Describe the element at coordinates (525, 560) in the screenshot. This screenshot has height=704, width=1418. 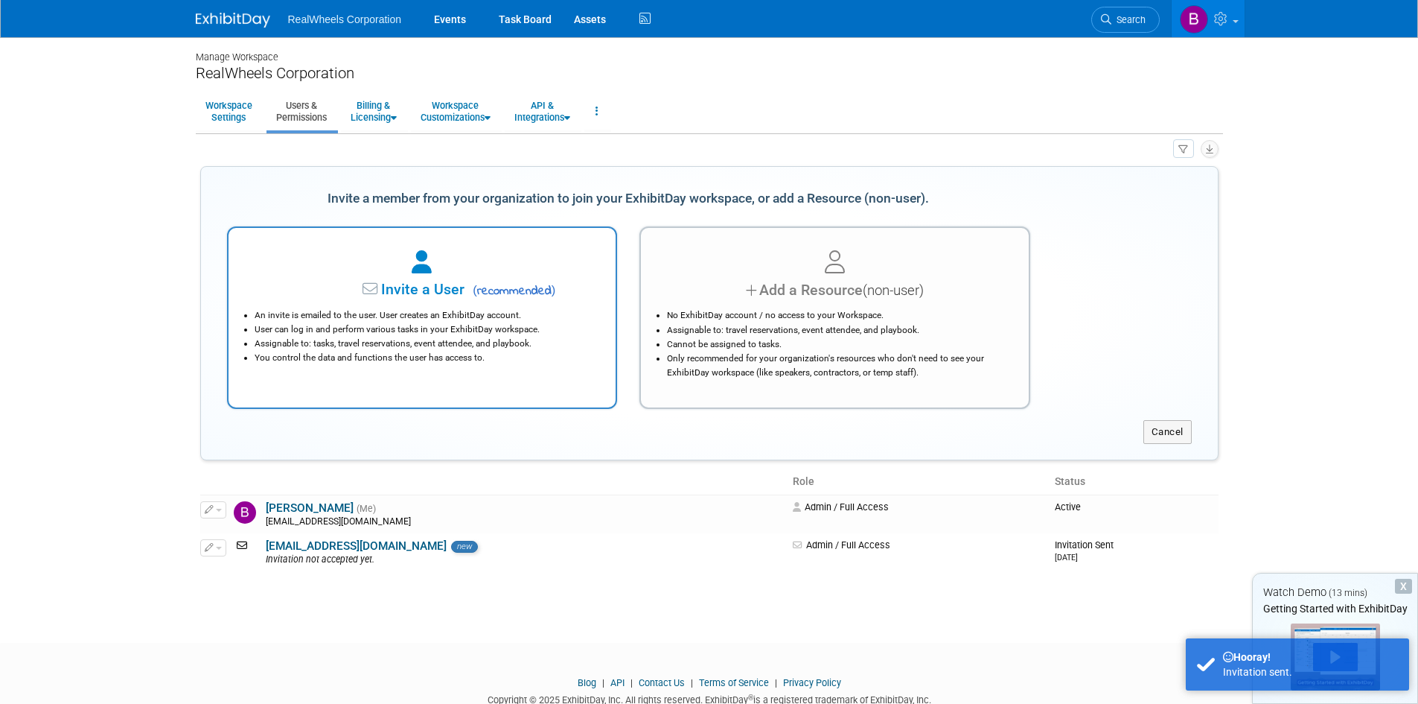
I see `div: Invitation not accepted yet.` at that location.